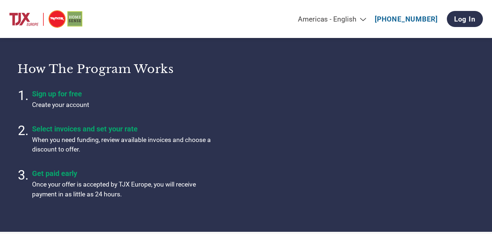 This screenshot has height=234, width=492. Describe the element at coordinates (123, 105) in the screenshot. I see `p: Create your account` at that location.